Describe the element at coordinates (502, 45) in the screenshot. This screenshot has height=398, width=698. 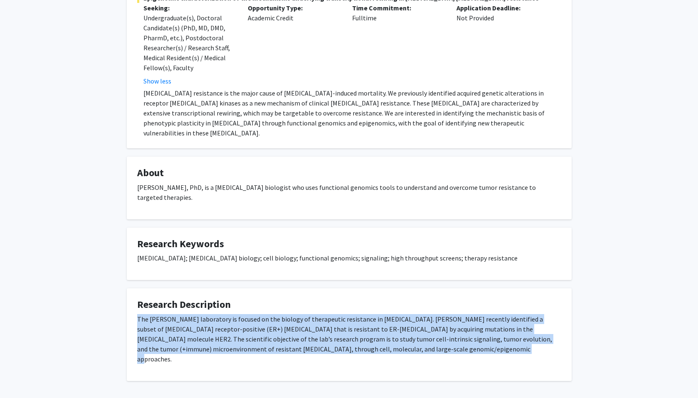
I see `div: Not Provided` at that location.